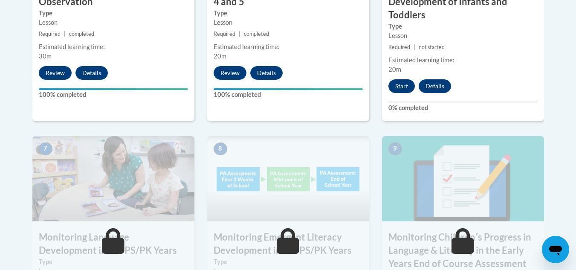  Describe the element at coordinates (45, 56) in the screenshot. I see `span: 30m` at that location.